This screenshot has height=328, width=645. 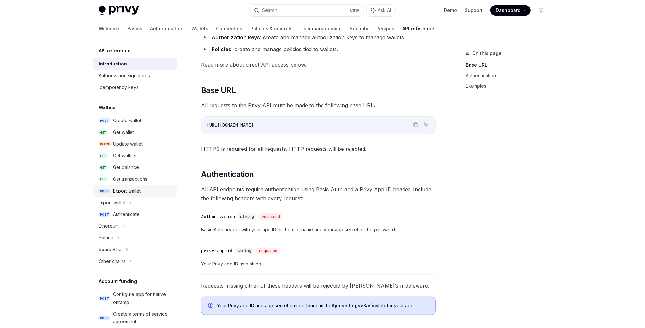 What do you see at coordinates (143, 318) in the screenshot?
I see `div: Create a terms of service agreement` at bounding box center [143, 318].